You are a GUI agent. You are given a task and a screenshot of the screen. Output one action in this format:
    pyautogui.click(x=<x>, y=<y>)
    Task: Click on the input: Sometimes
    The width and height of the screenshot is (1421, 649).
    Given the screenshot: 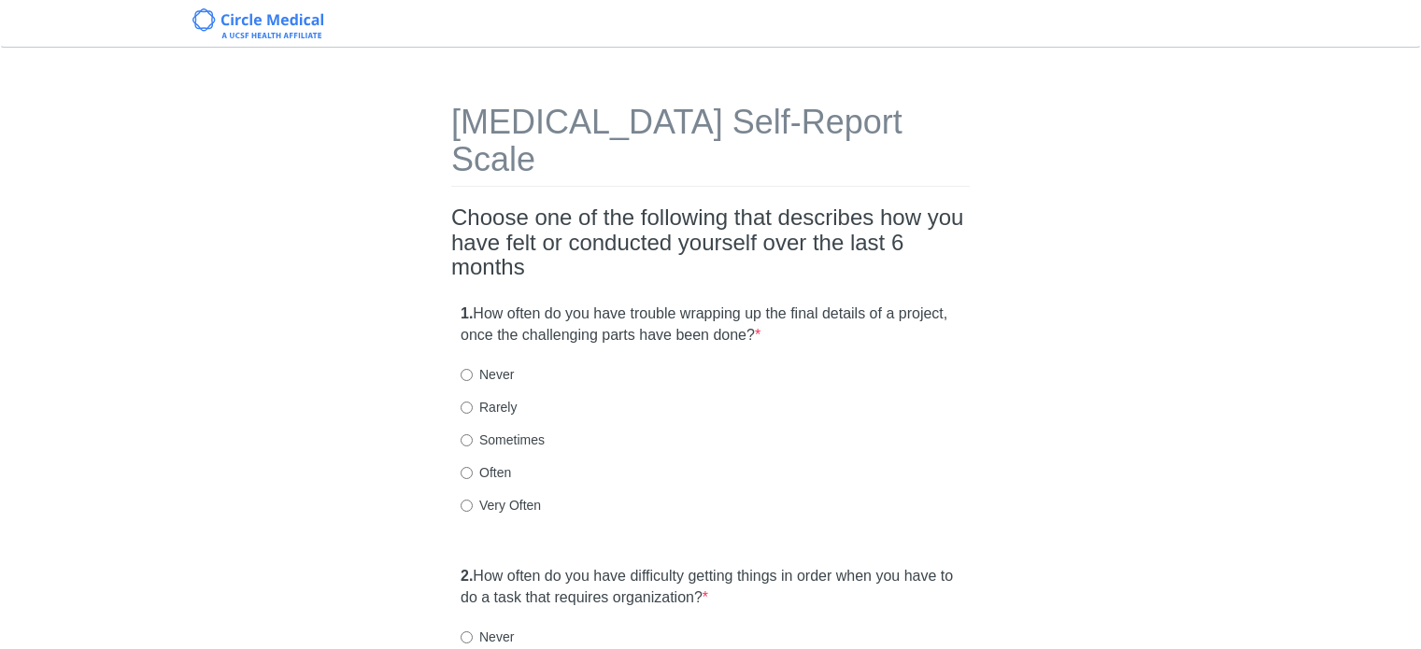 What is the action you would take?
    pyautogui.click(x=466, y=440)
    